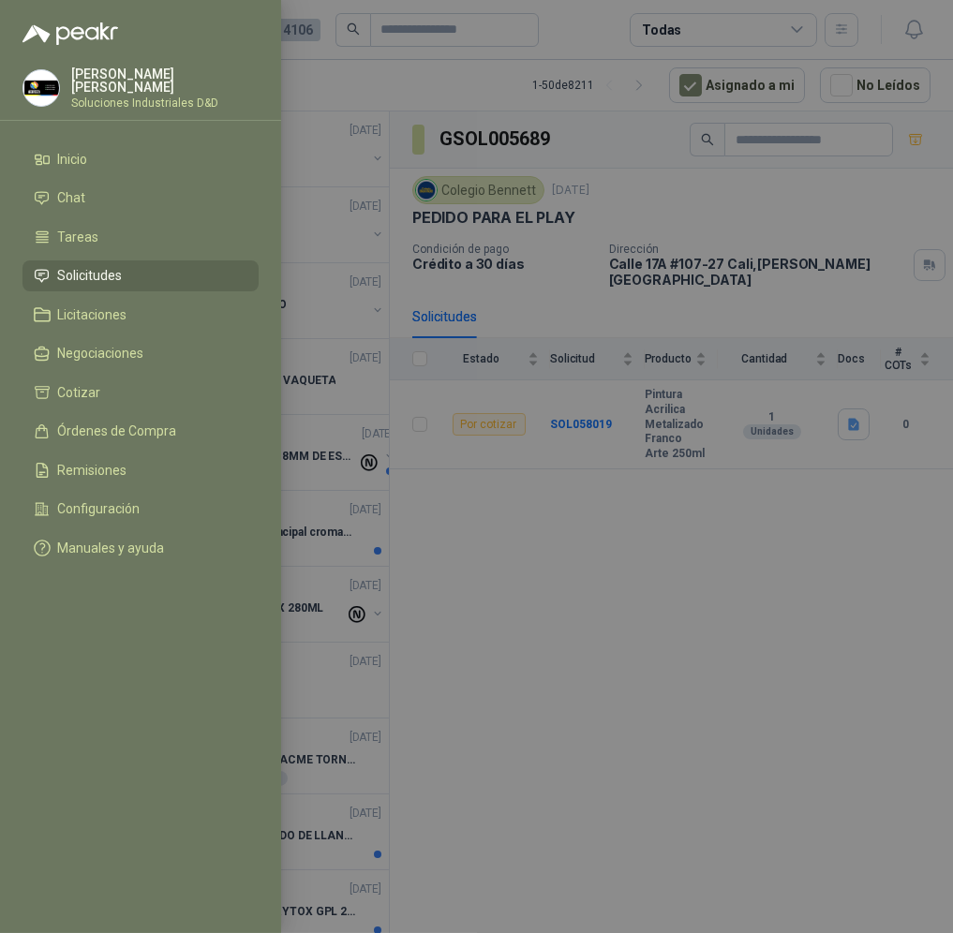  What do you see at coordinates (112, 548) in the screenshot?
I see `span: Manuales y ayuda` at bounding box center [112, 548].